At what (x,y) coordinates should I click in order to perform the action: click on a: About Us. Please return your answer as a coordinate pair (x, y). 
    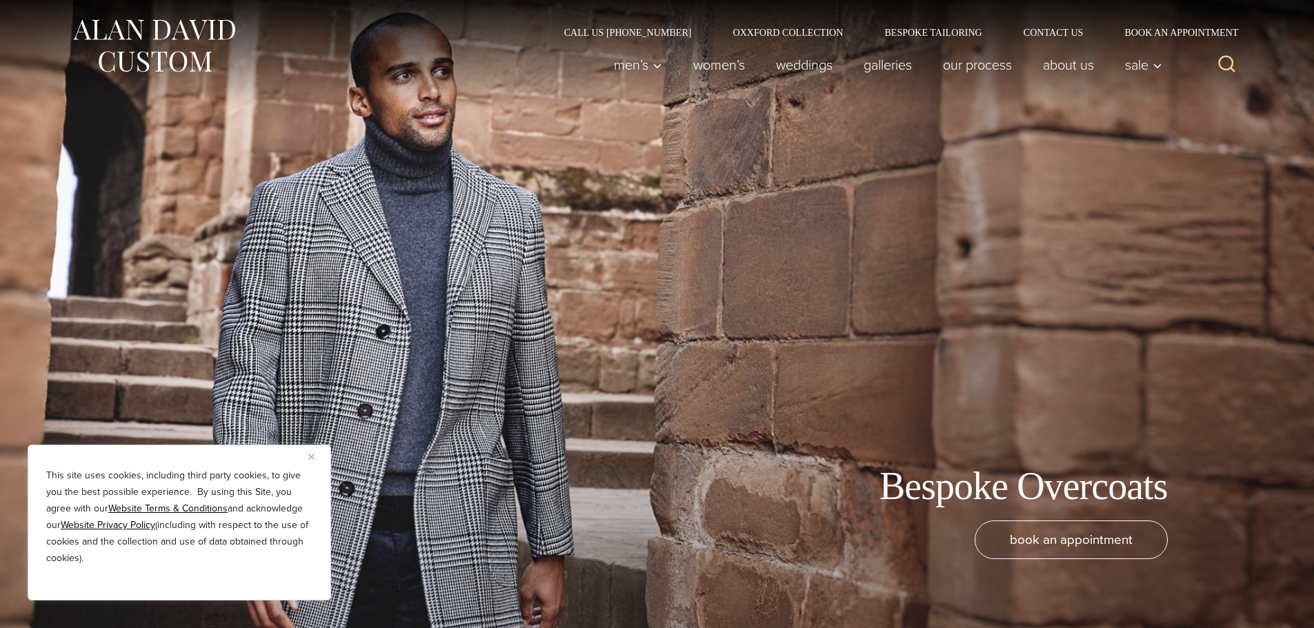
    Looking at the image, I should click on (1068, 65).